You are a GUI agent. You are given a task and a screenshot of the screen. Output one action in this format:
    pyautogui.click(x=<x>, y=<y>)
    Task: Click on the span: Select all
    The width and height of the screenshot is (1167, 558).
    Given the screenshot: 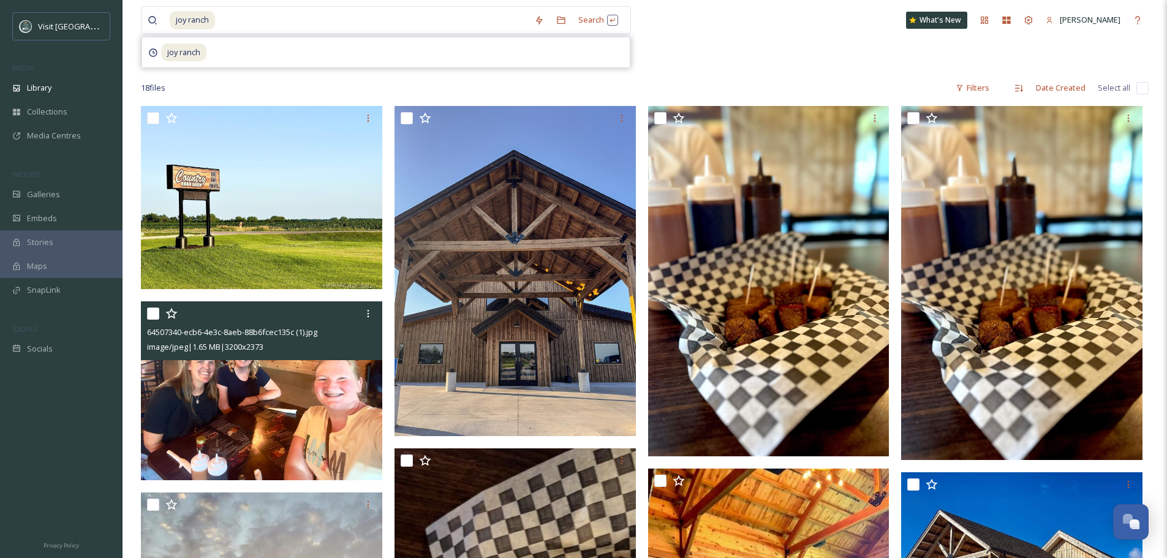 What is the action you would take?
    pyautogui.click(x=1114, y=88)
    